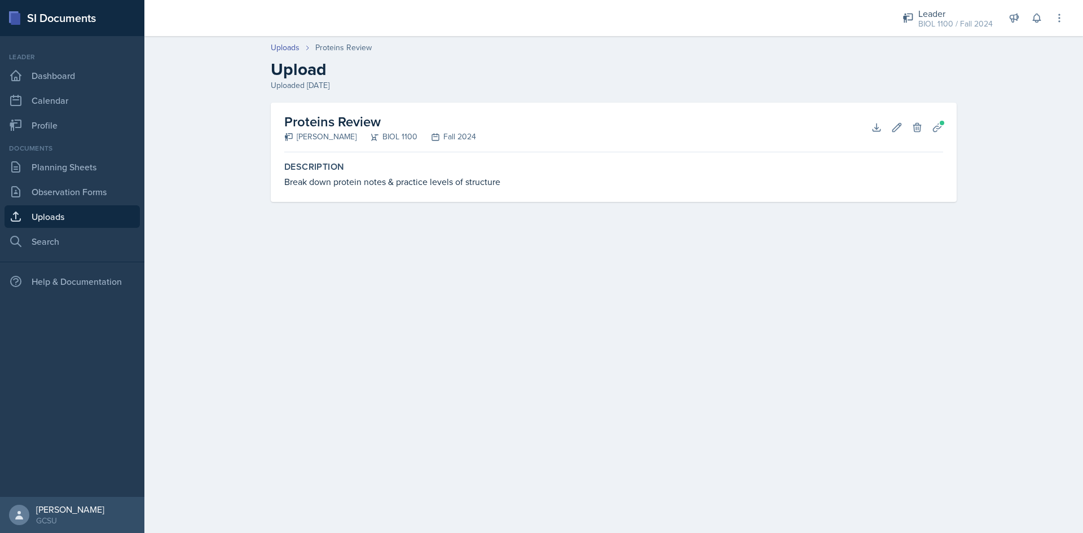  Describe the element at coordinates (614, 167) in the screenshot. I see `label: Description` at that location.